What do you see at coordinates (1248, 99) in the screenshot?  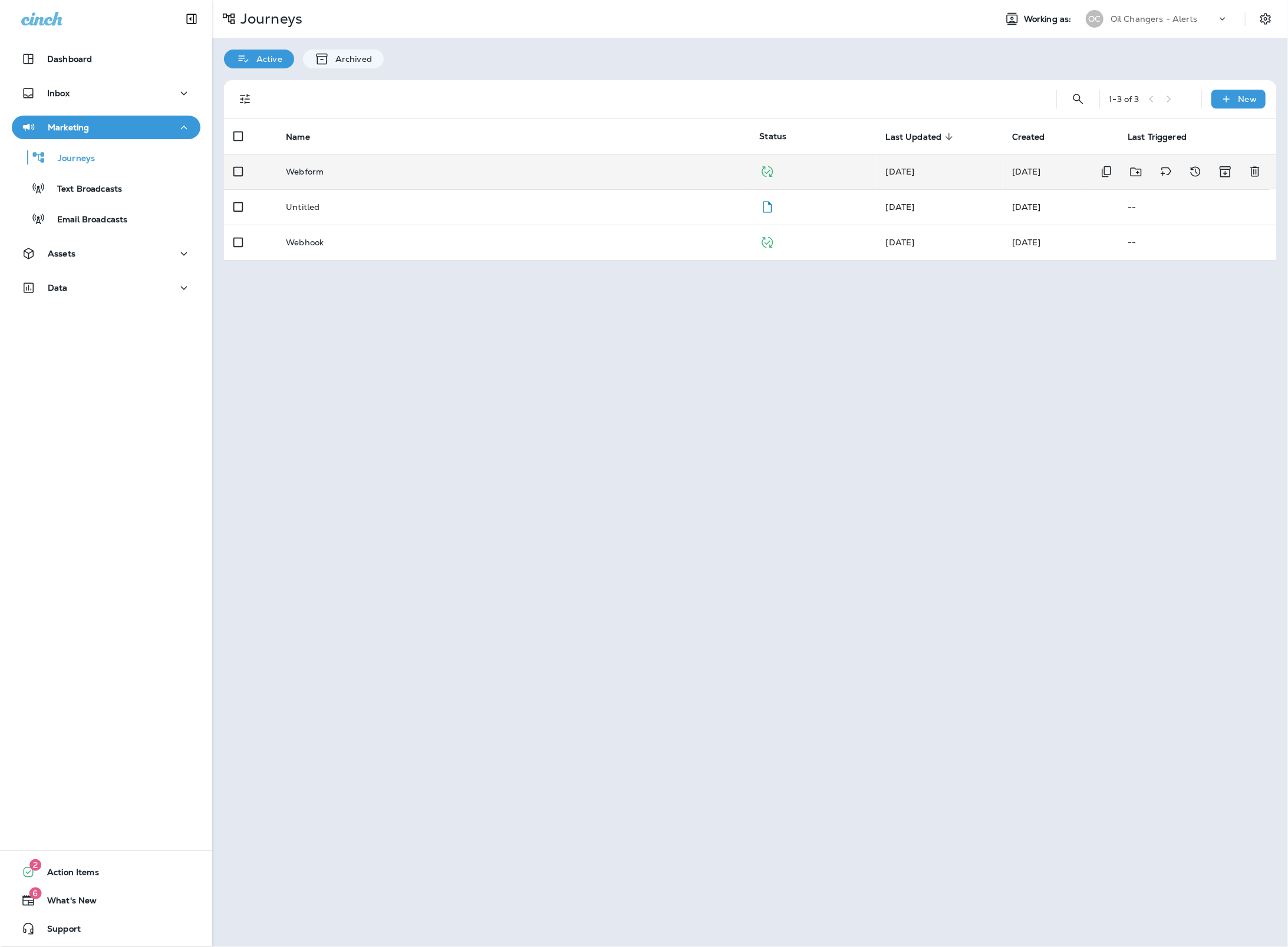 I see `p: New` at bounding box center [1248, 99].